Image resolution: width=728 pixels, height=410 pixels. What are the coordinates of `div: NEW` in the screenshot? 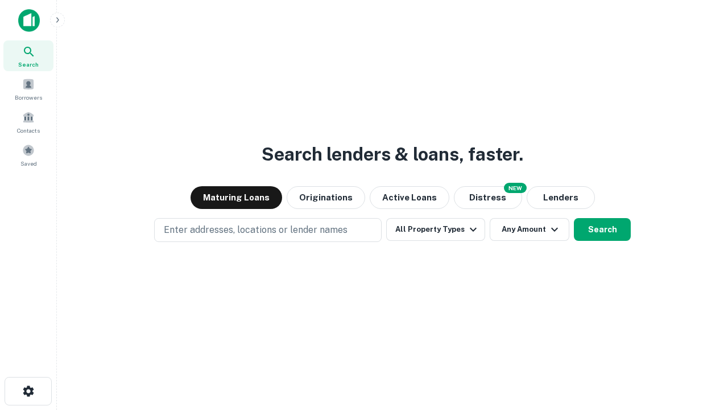 It's located at (516, 188).